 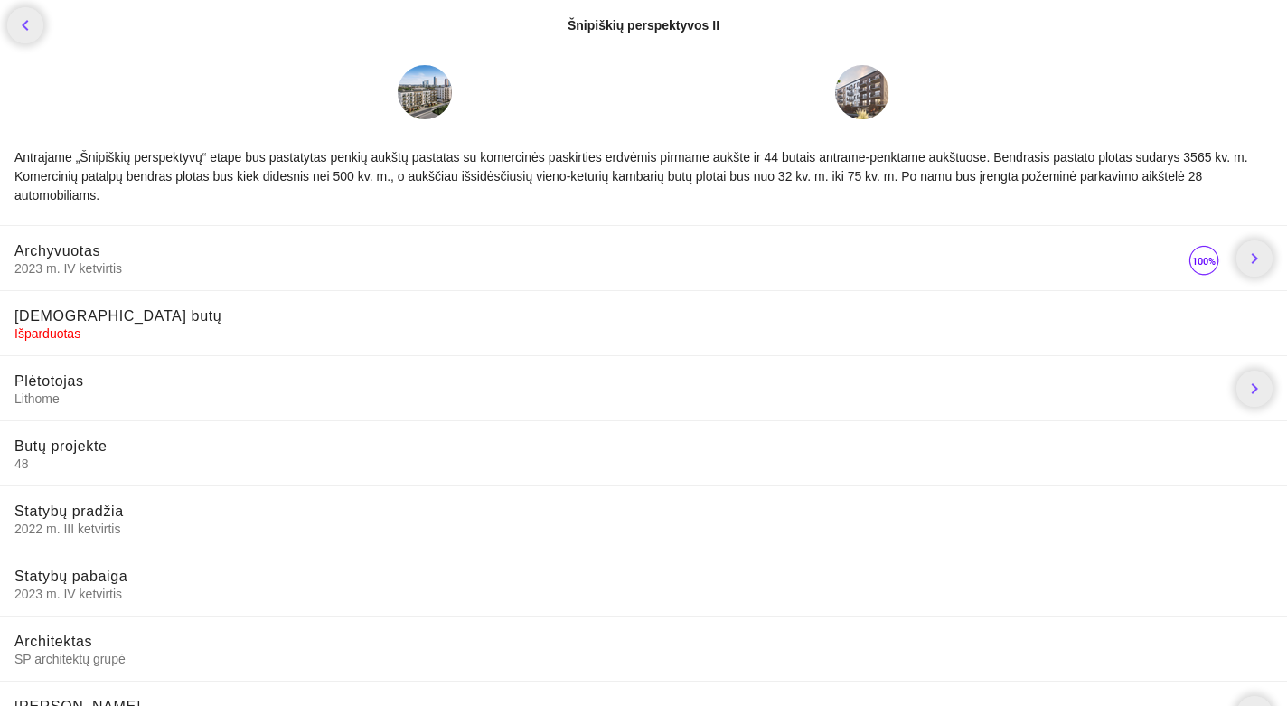 What do you see at coordinates (644, 529) in the screenshot?
I see `span: 2022 m. III ketvirtis` at bounding box center [644, 529].